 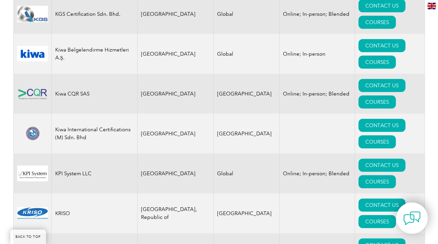 What do you see at coordinates (94, 173) in the screenshot?
I see `td: KPI System LLC` at bounding box center [94, 173].